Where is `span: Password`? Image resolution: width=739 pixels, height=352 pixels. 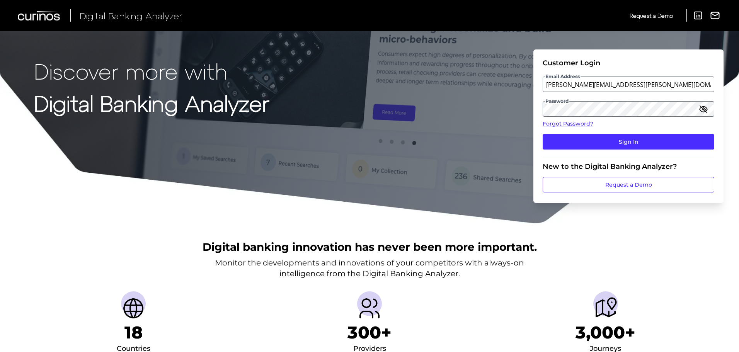
span: Password is located at coordinates (557, 101).